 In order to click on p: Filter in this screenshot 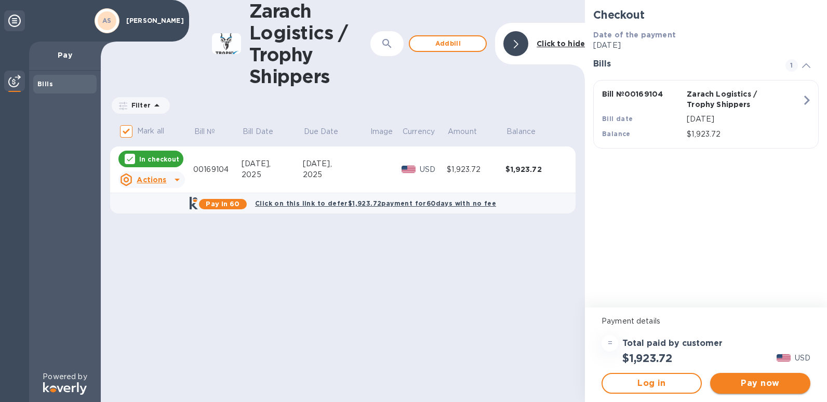, I will do `click(139, 105)`.